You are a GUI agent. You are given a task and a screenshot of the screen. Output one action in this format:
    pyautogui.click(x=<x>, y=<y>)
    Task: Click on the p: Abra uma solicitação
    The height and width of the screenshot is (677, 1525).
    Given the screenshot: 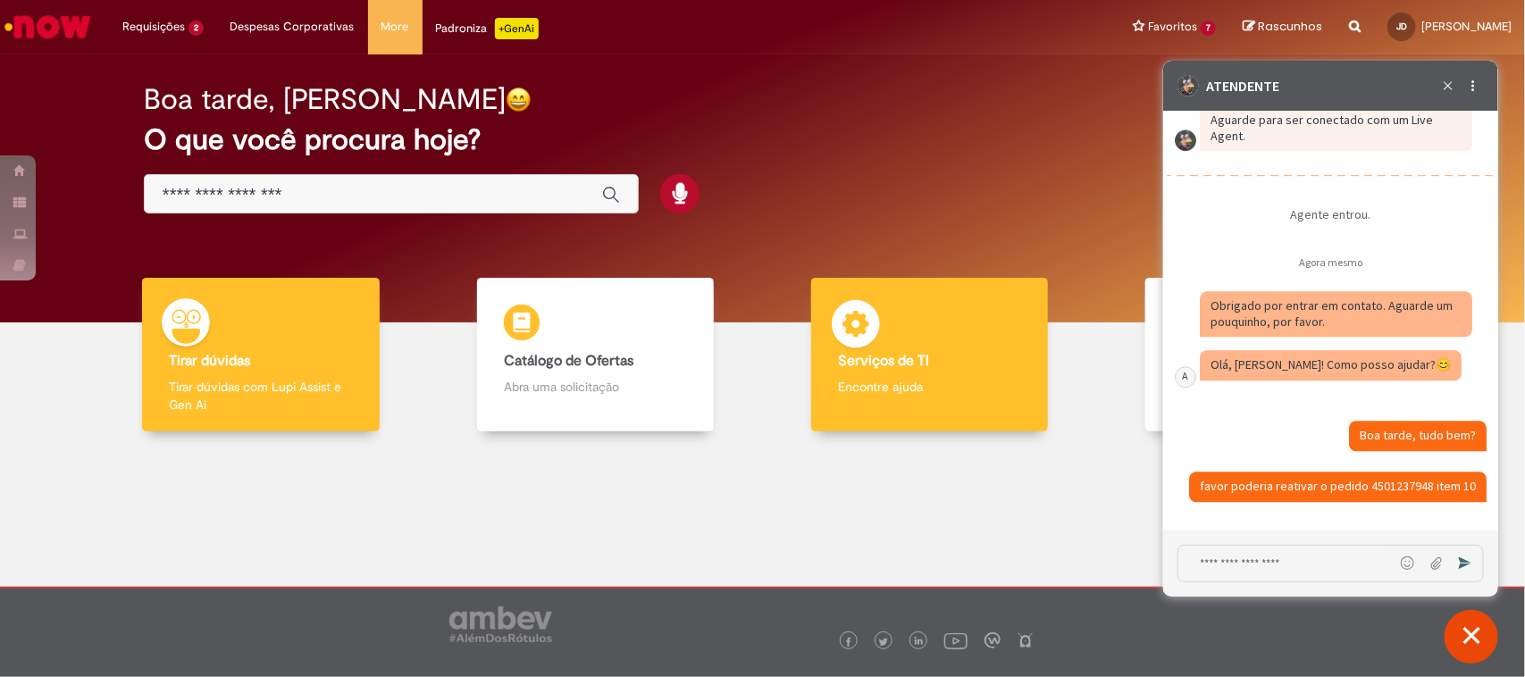 What is the action you would take?
    pyautogui.click(x=595, y=387)
    